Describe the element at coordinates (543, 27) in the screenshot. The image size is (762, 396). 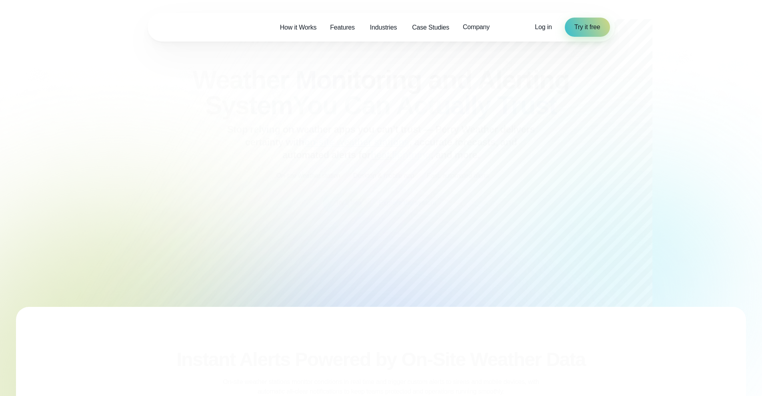
I see `a: Log in` at that location.